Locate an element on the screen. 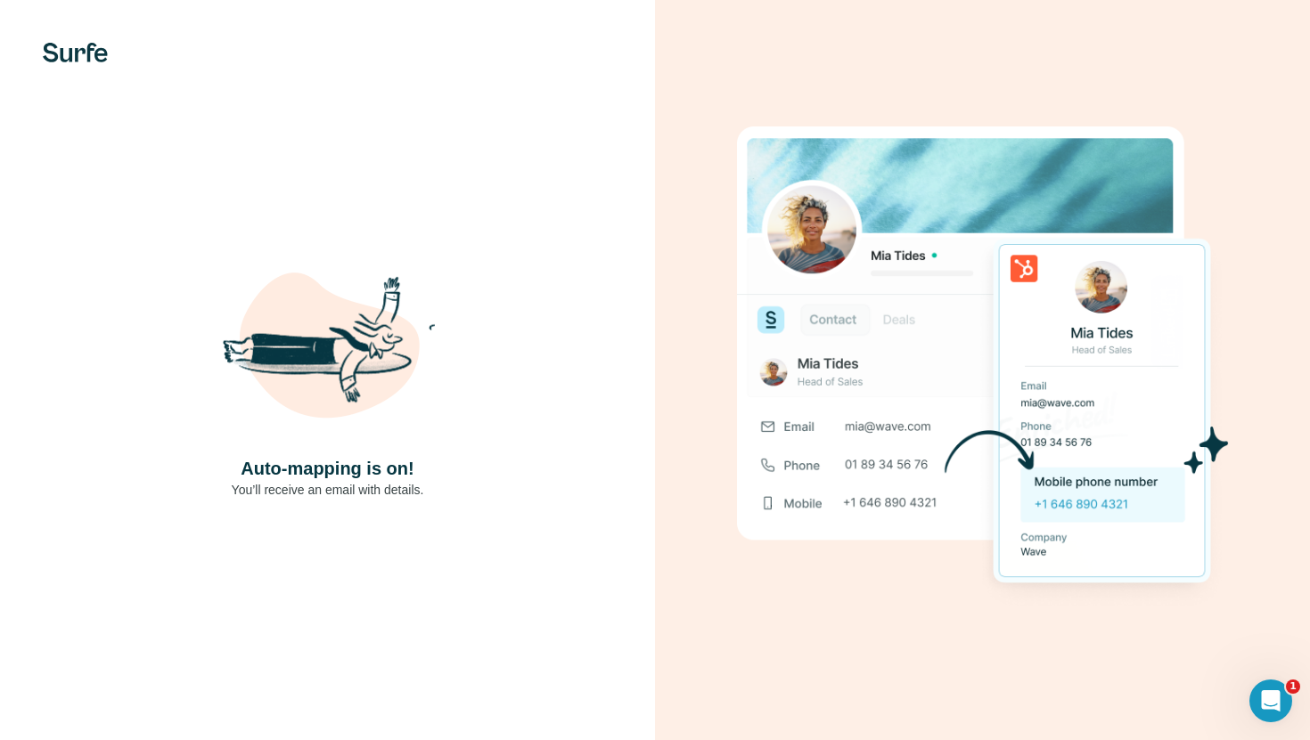 This screenshot has height=740, width=1310. img: Shaka Illustration is located at coordinates (328, 349).